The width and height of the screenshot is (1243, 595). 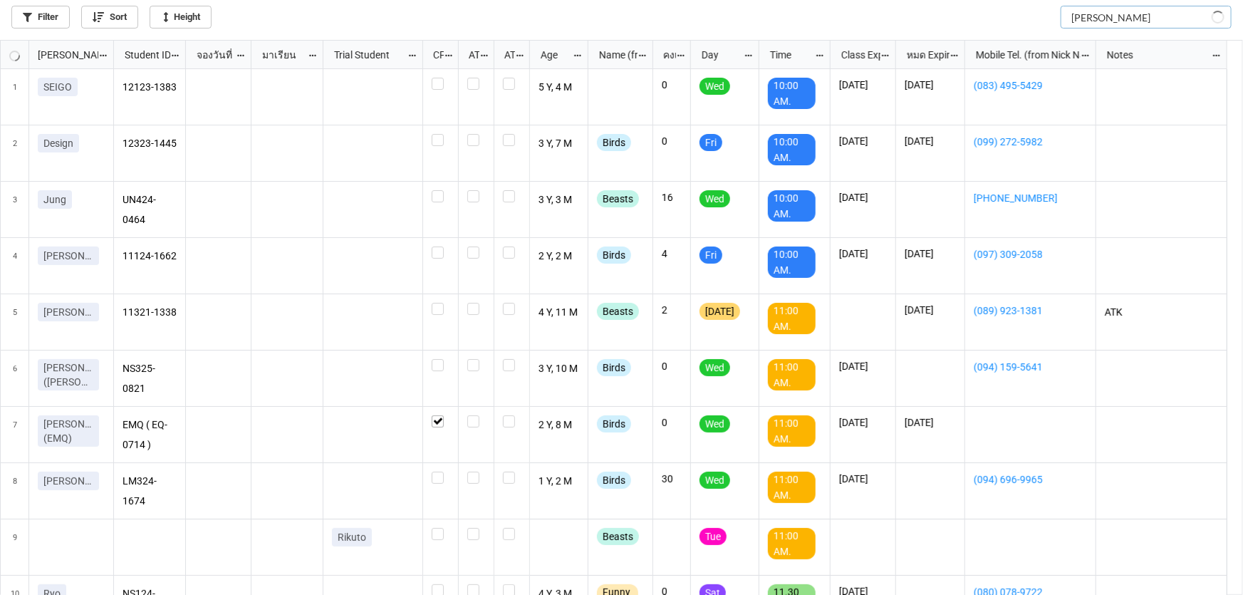 I want to click on p: UN424-0464, so click(x=150, y=209).